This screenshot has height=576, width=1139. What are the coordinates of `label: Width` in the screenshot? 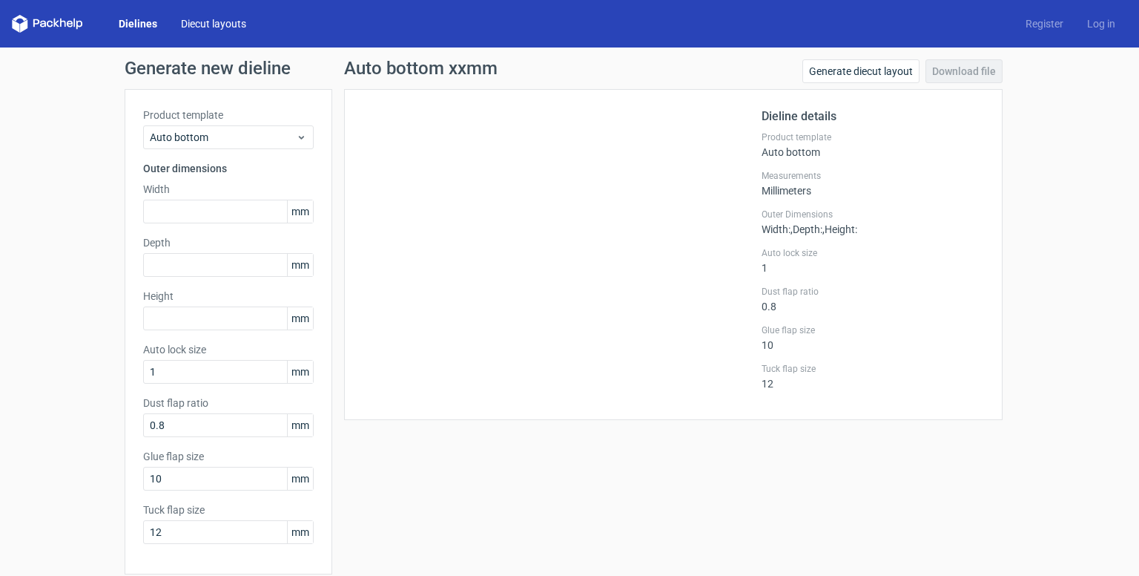 It's located at (228, 189).